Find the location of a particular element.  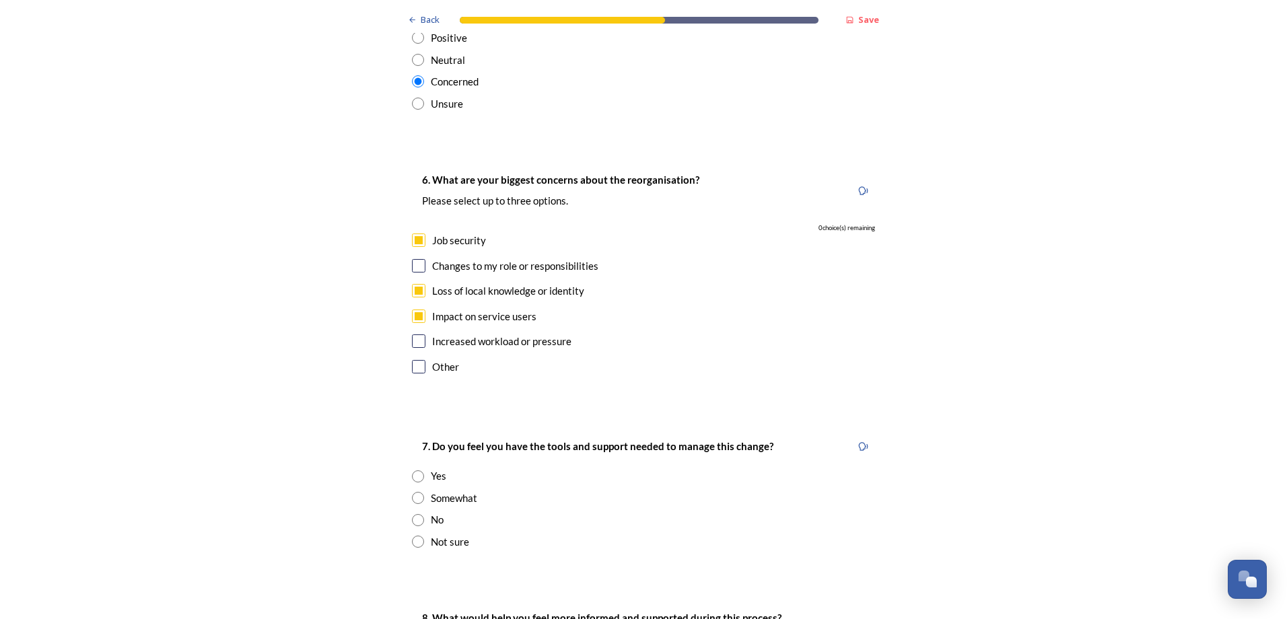

strong: Save is located at coordinates (868, 20).